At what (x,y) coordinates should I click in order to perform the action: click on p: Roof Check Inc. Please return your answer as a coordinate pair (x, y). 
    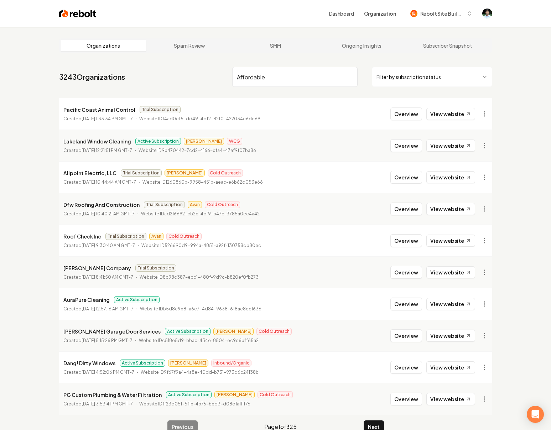
    Looking at the image, I should click on (82, 237).